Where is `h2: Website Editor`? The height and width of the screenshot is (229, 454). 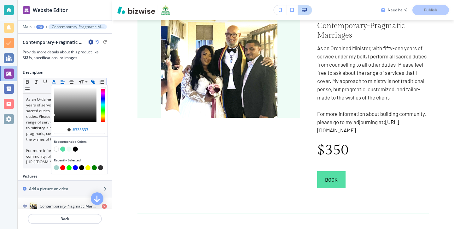 h2: Website Editor is located at coordinates (50, 10).